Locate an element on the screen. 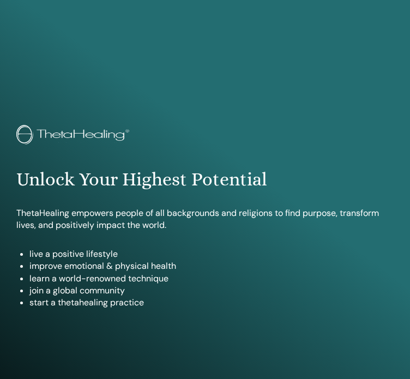 This screenshot has width=410, height=379. h1: Unlock Your Highest Potential is located at coordinates (205, 179).